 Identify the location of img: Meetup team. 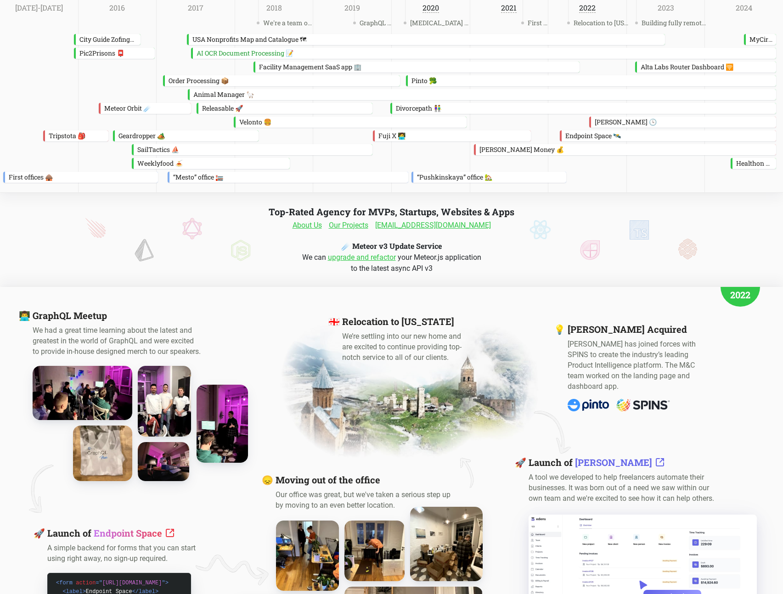
(164, 402).